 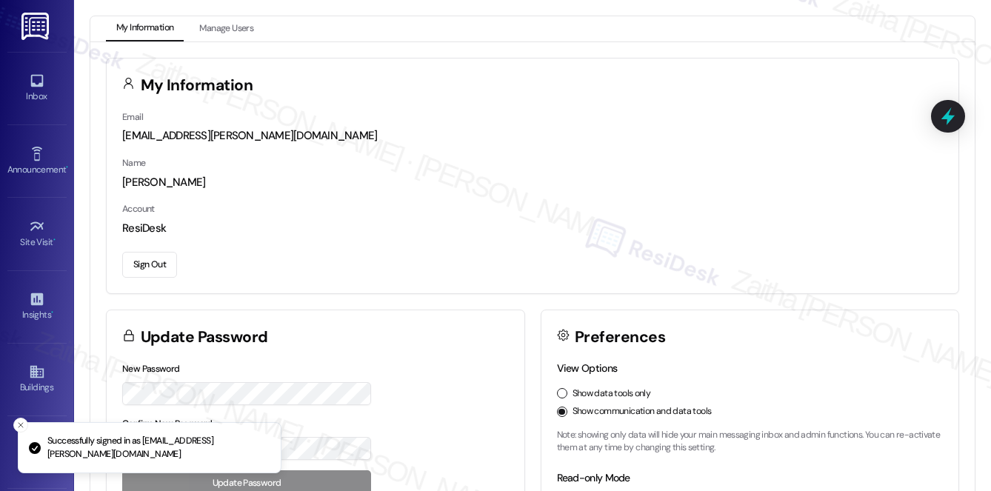 What do you see at coordinates (37, 453) in the screenshot?
I see `a: Leads` at bounding box center [37, 453].